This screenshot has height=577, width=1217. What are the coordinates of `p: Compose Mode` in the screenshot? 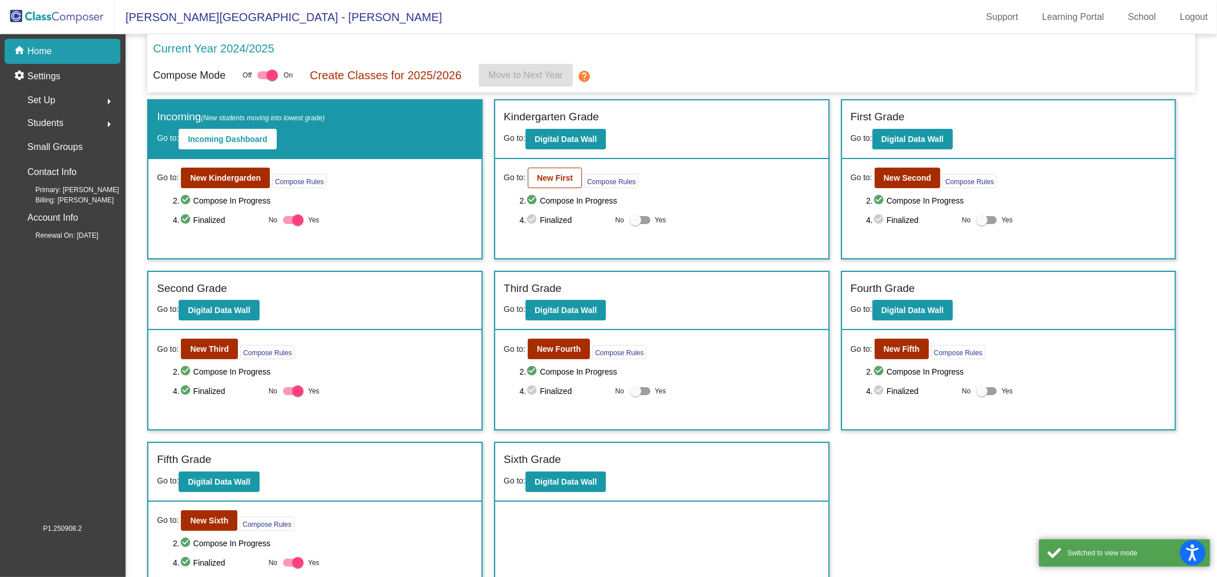 It's located at (189, 75).